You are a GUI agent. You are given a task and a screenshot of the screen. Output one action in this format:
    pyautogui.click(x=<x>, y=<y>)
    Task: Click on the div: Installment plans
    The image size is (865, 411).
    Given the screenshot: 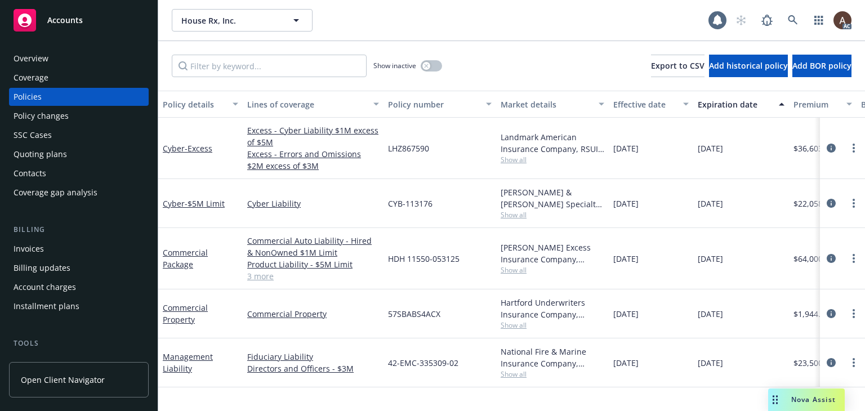 What is the action you would take?
    pyautogui.click(x=46, y=306)
    